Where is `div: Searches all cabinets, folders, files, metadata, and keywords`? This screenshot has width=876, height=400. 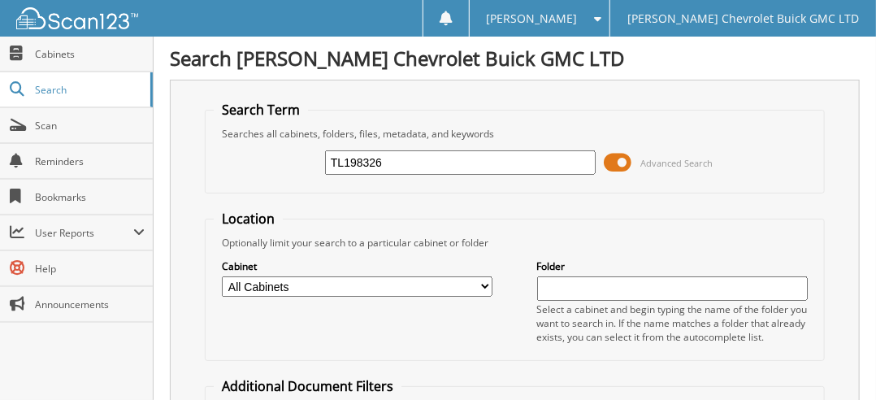 div: Searches all cabinets, folders, files, metadata, and keywords is located at coordinates (514, 133).